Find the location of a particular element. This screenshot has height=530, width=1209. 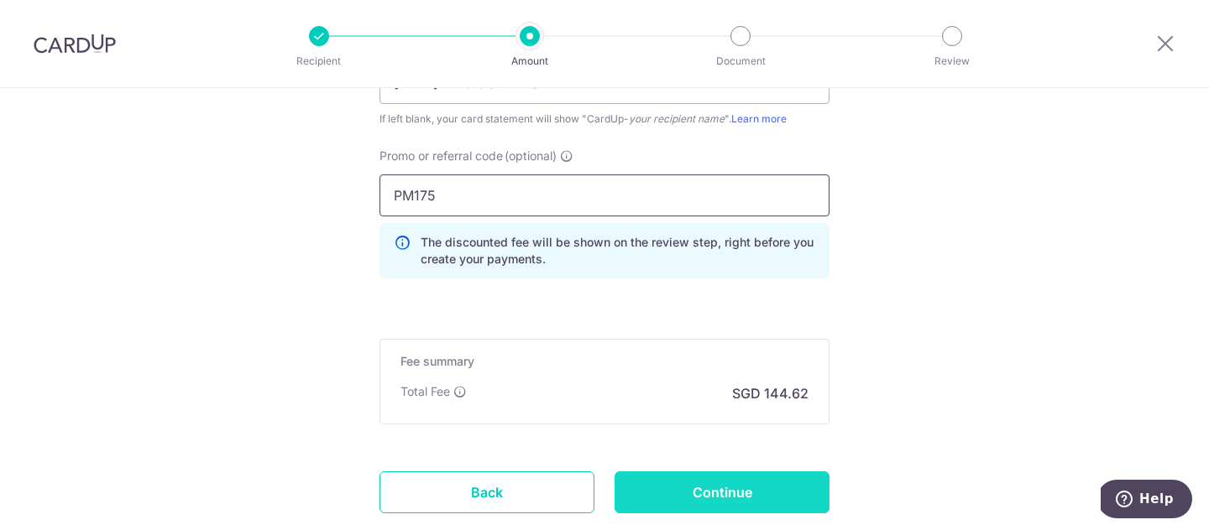

a: Back is located at coordinates (487, 493).